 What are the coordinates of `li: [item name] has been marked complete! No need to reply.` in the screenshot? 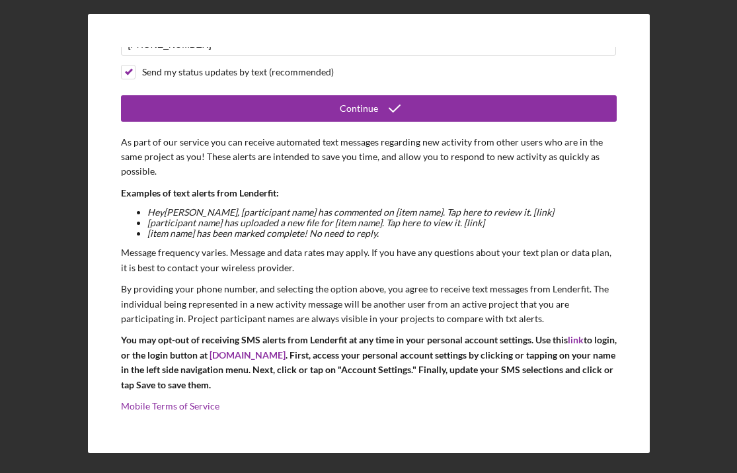 It's located at (382, 233).